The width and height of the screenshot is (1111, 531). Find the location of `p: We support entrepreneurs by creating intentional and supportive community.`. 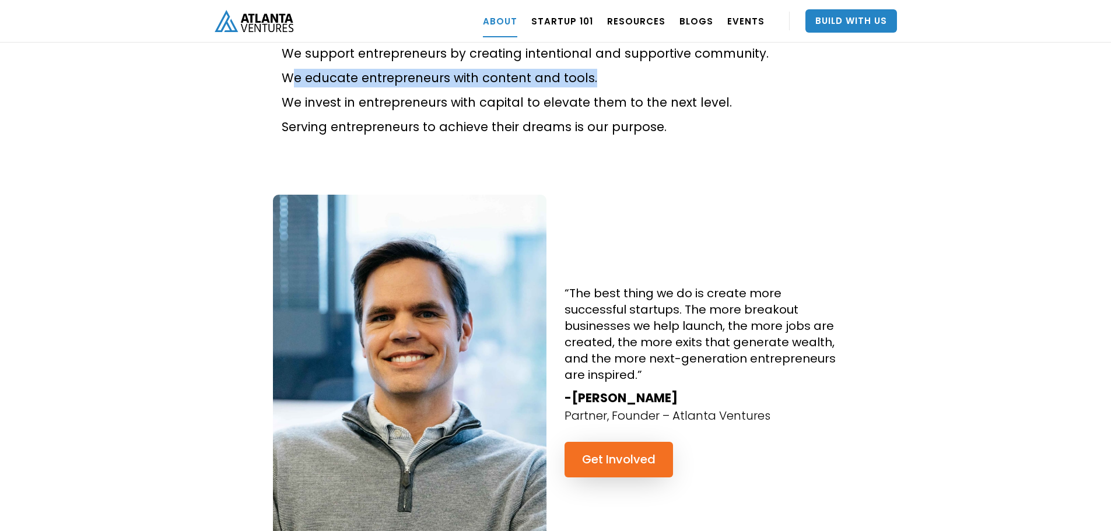

p: We support entrepreneurs by creating intentional and supportive community. is located at coordinates (556, 54).